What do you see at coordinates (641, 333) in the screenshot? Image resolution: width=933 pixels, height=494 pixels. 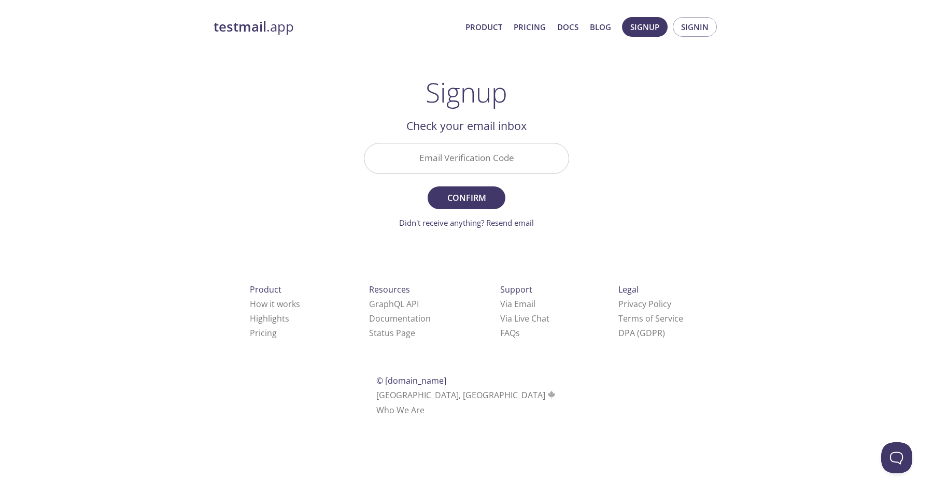 I see `a: DPA (GDPR)` at bounding box center [641, 333].